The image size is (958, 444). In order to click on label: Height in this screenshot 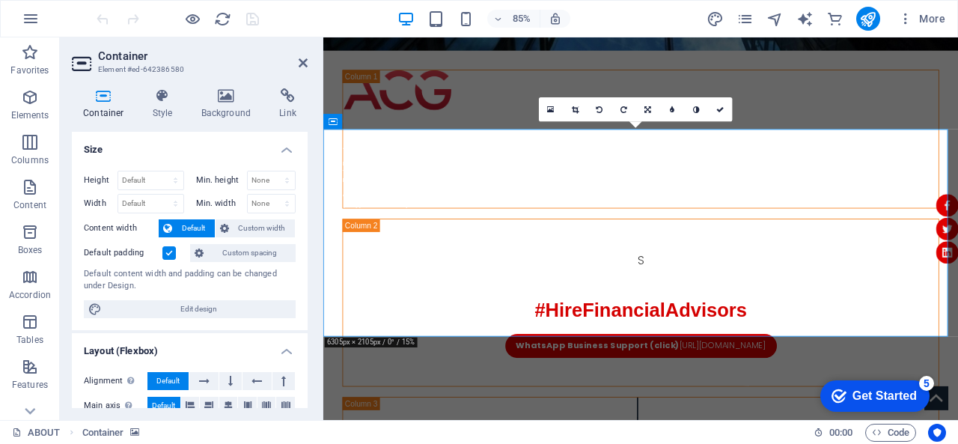, I will do `click(100, 180)`.